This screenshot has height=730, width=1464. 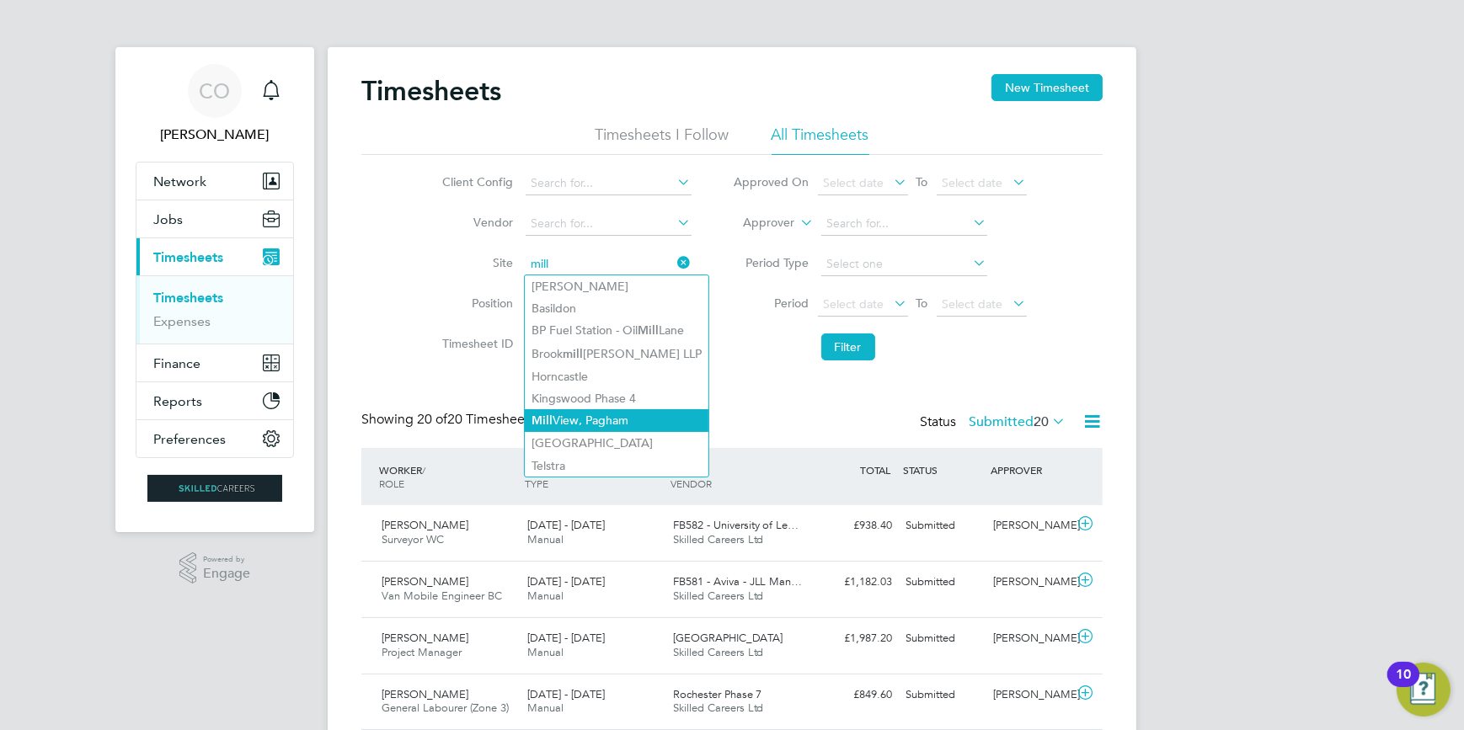 I want to click on label: Vendor, so click(x=476, y=222).